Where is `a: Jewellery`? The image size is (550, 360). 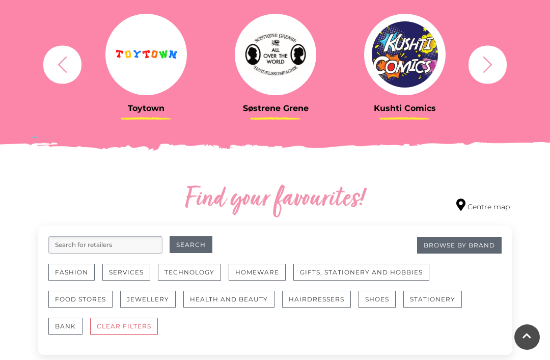
a: Jewellery is located at coordinates (152, 304).